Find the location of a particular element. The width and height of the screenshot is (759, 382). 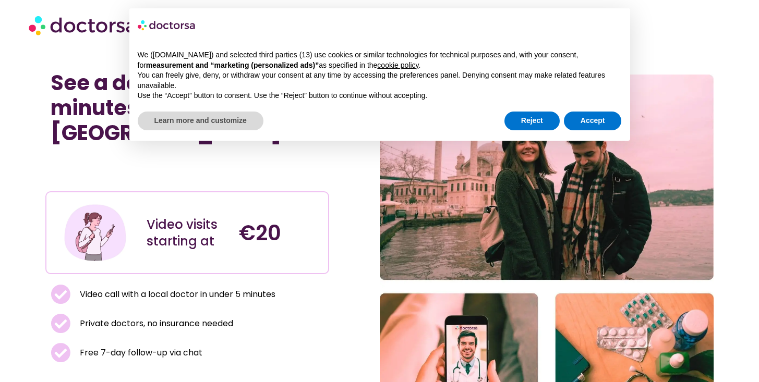

div: Video visits starting at is located at coordinates (187, 233).